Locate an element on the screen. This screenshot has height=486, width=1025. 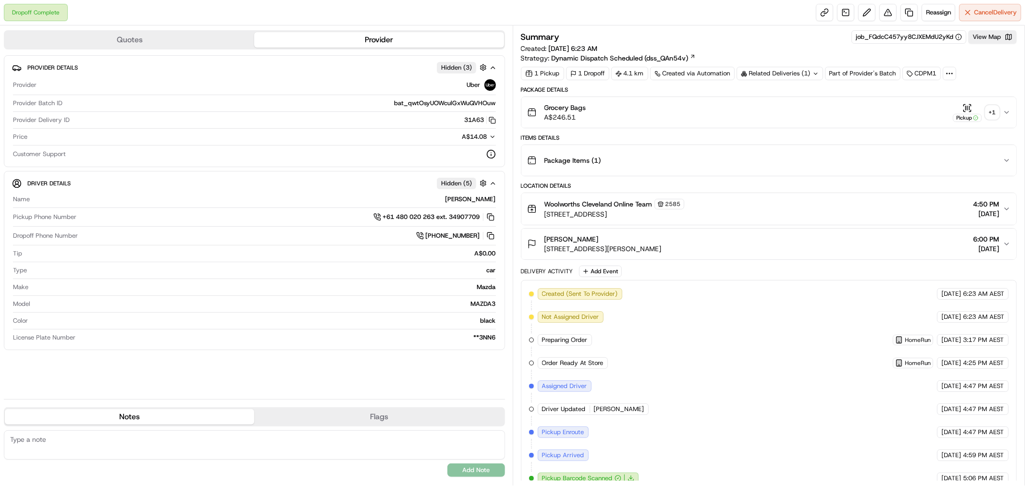
div: Mazda is located at coordinates (264, 287).